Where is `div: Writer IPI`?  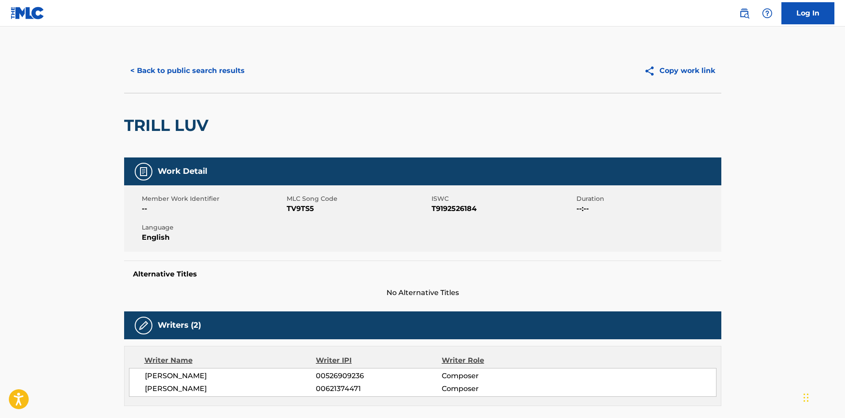 div: Writer IPI is located at coordinates (379, 360).